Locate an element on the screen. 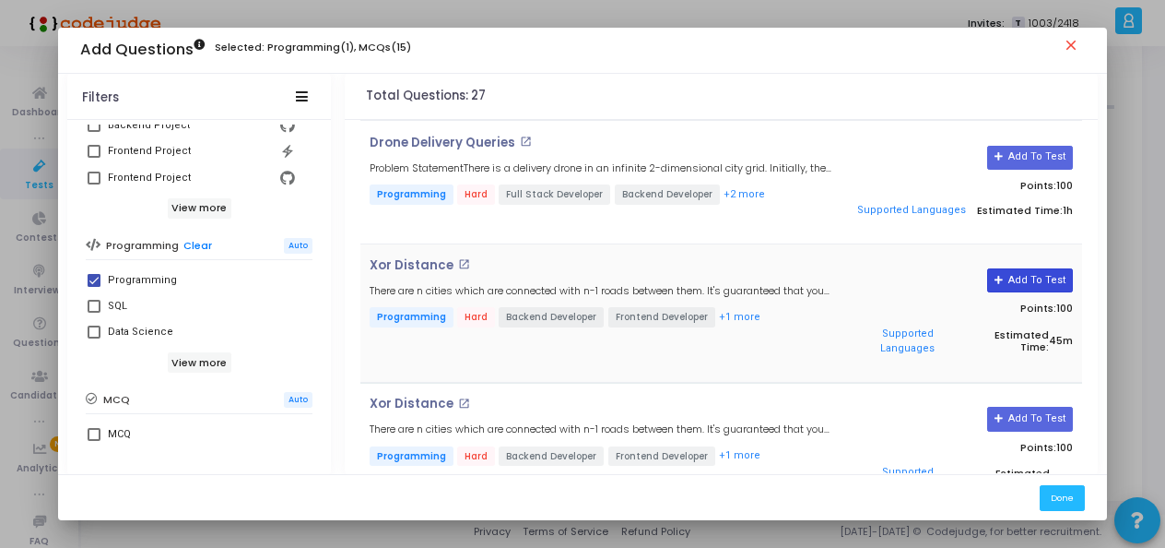  div: Backend Project is located at coordinates (148, 125).